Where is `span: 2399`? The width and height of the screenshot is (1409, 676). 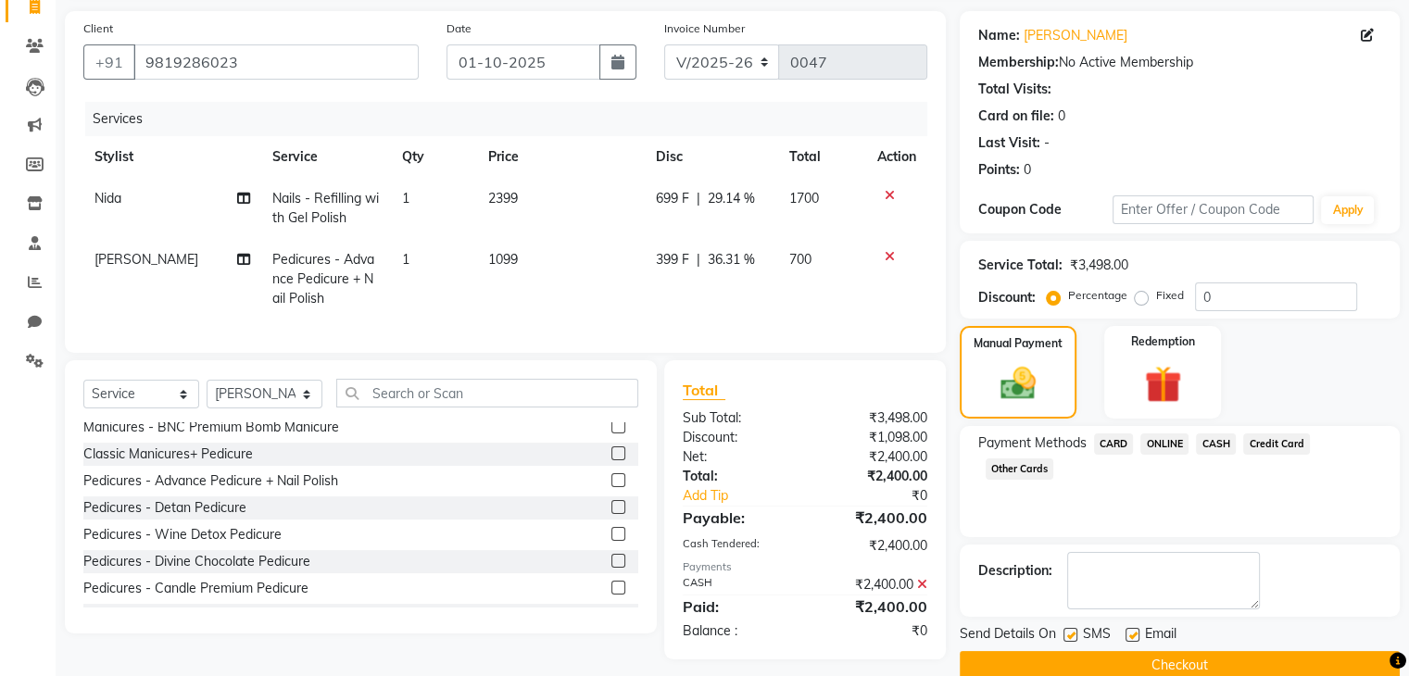 span: 2399 is located at coordinates (503, 198).